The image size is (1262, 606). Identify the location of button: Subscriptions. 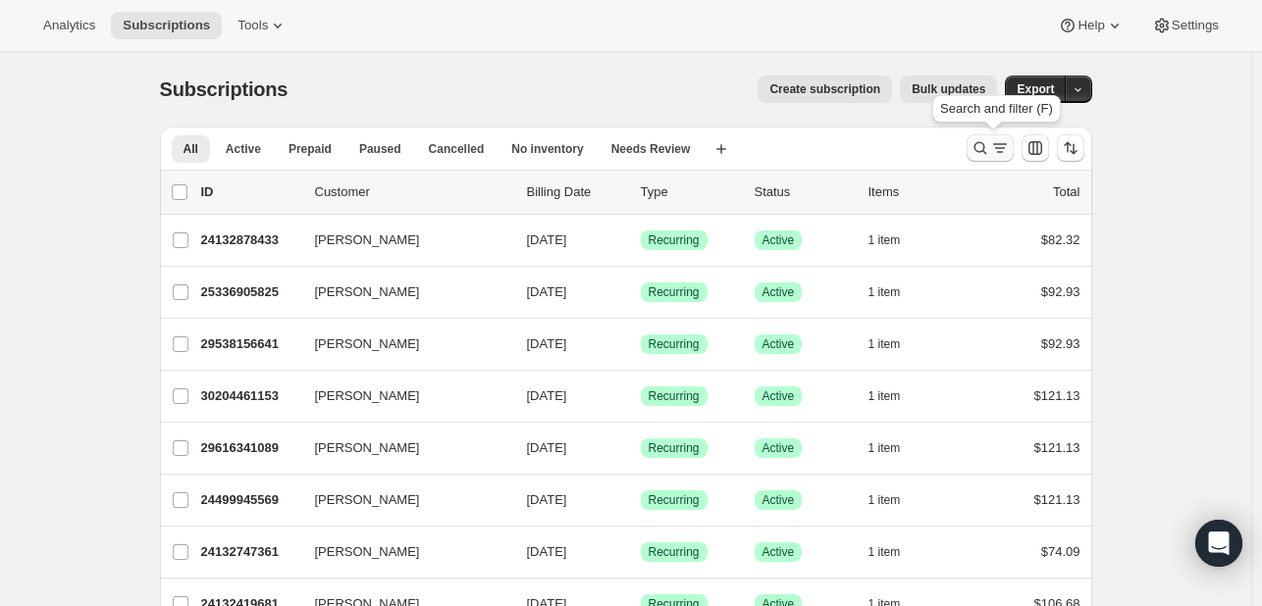
(166, 26).